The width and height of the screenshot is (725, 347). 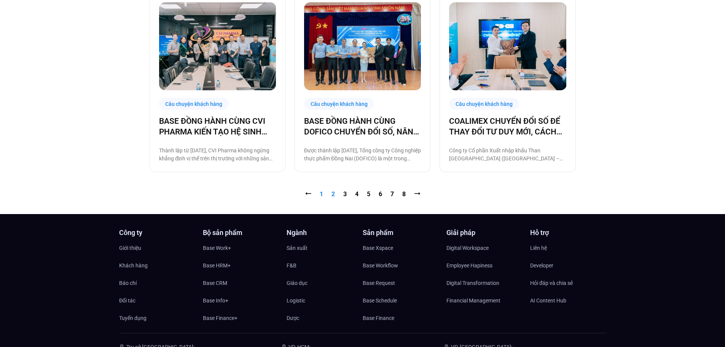 What do you see at coordinates (356, 194) in the screenshot?
I see `a: 4` at bounding box center [356, 194].